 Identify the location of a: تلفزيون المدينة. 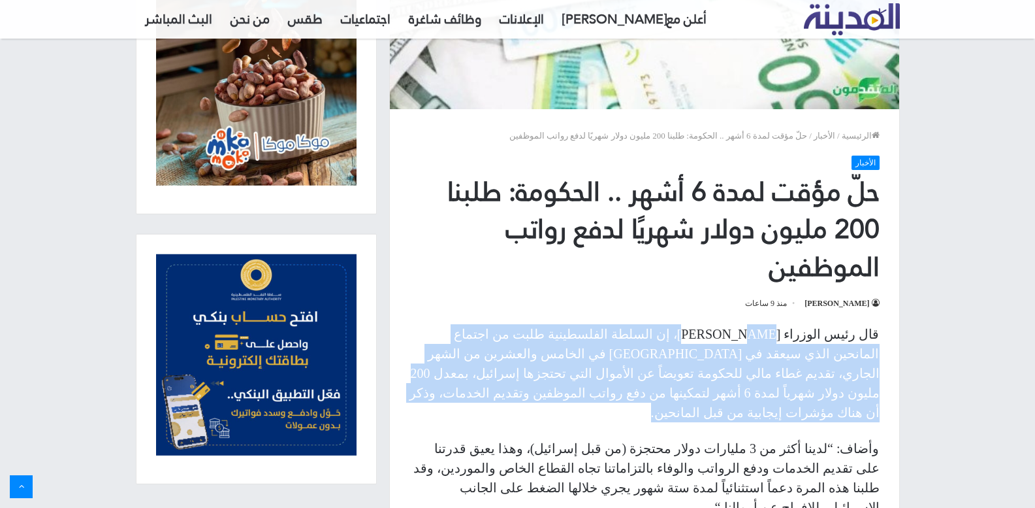
(852, 20).